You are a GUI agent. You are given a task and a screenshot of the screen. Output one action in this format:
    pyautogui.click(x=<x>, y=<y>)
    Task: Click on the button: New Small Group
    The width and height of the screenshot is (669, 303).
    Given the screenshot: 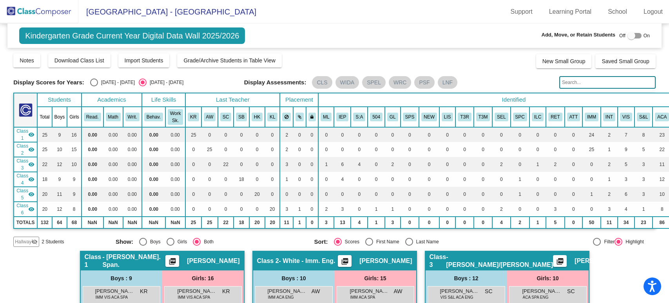 What is the action you would take?
    pyautogui.click(x=564, y=61)
    